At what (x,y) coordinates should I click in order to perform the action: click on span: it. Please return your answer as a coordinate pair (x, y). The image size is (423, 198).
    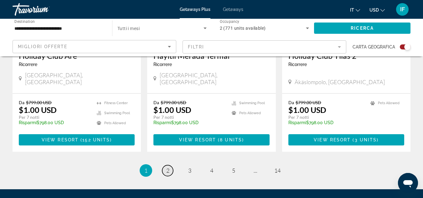
    Looking at the image, I should click on (352, 10).